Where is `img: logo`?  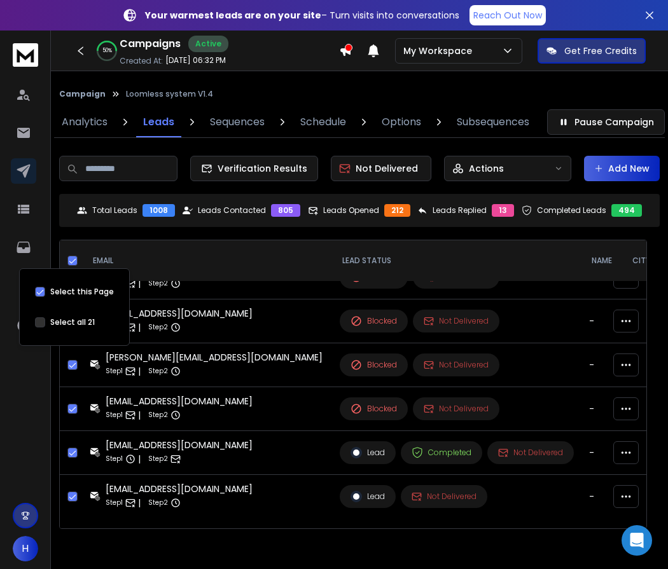
img: logo is located at coordinates (25, 55).